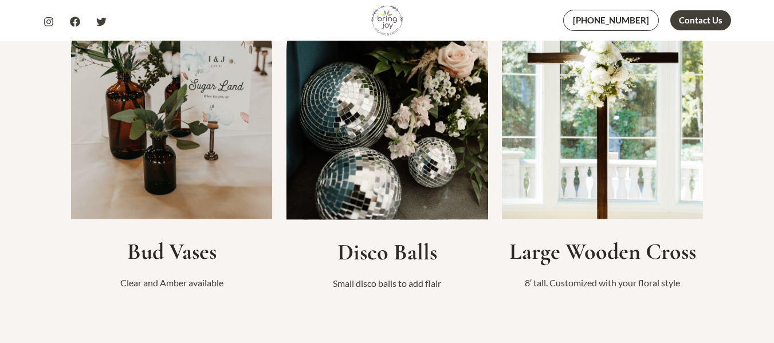 The image size is (774, 343). Describe the element at coordinates (387, 20) in the screenshot. I see `img: Bring Joy` at that location.